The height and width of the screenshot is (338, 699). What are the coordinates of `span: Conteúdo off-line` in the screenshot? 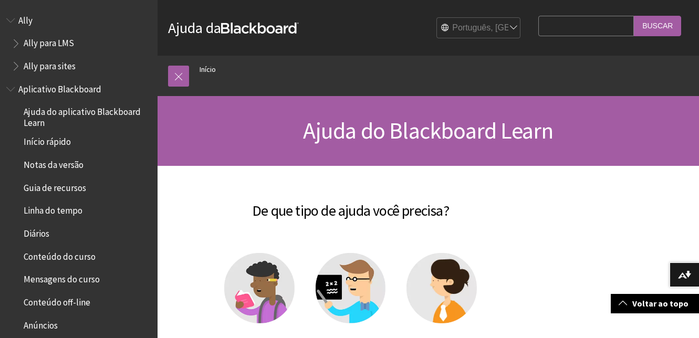 It's located at (57, 300).